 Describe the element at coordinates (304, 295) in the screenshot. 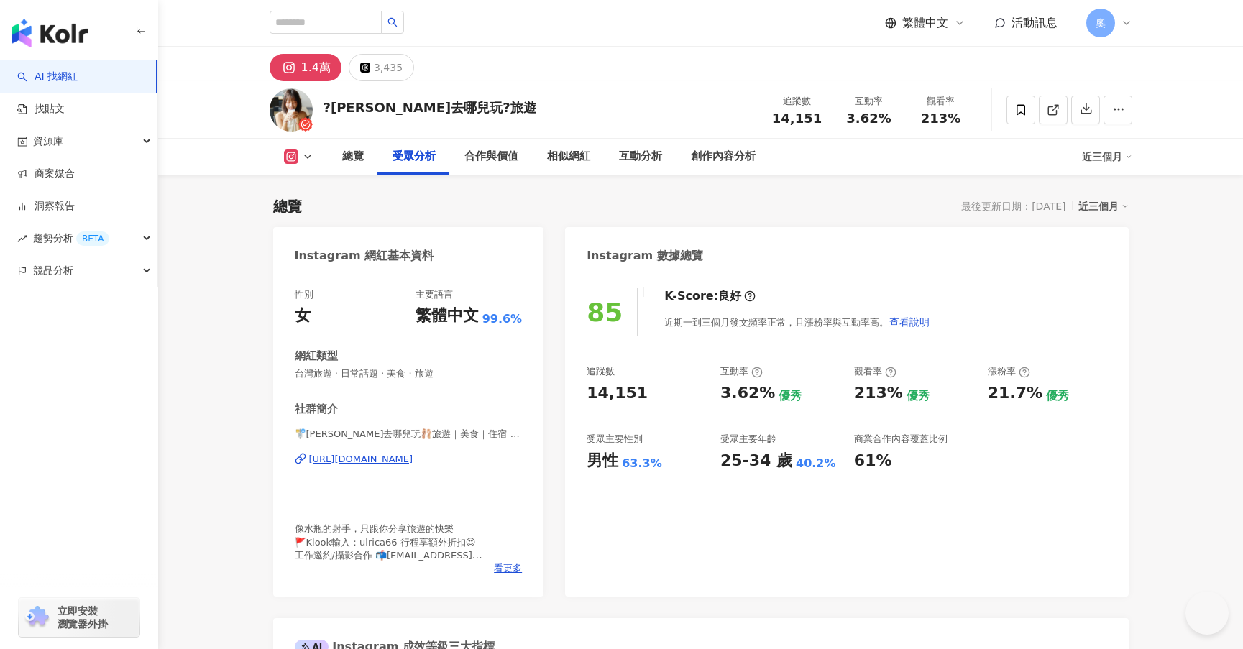

I see `div: 性別` at that location.